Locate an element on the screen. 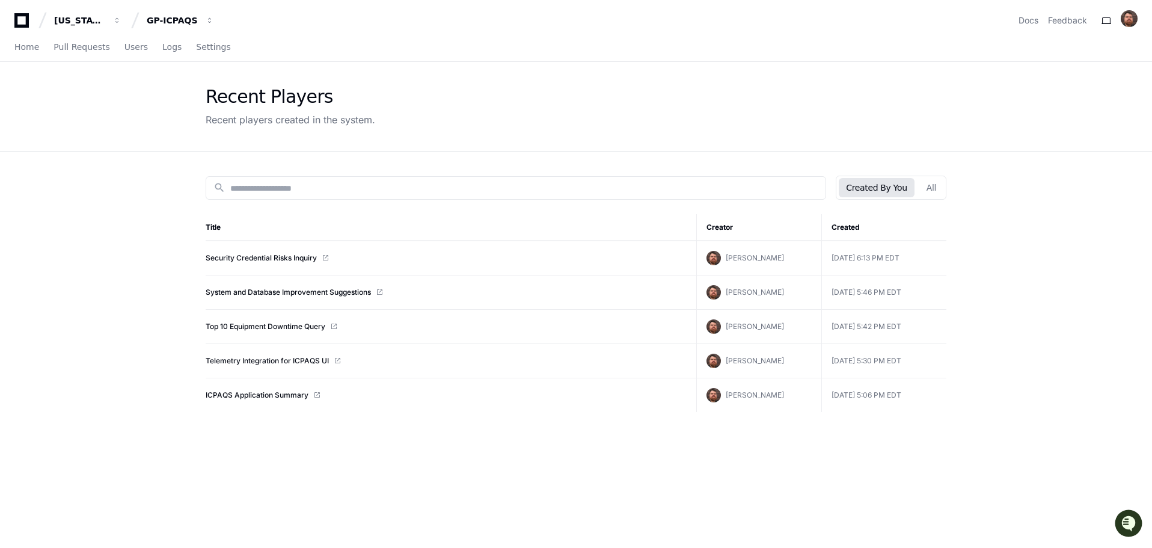 Image resolution: width=1152 pixels, height=548 pixels. a: Home is located at coordinates (26, 47).